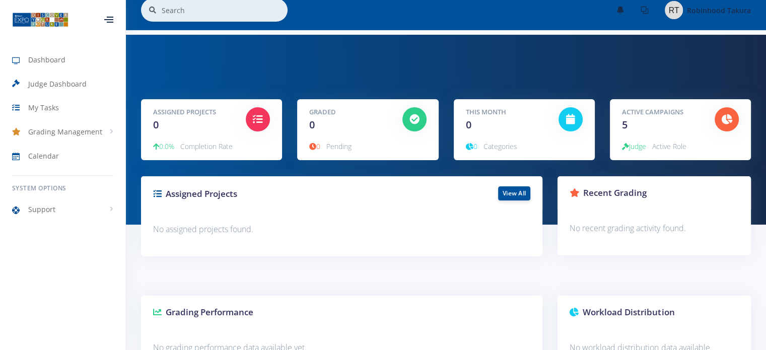 Image resolution: width=766 pixels, height=350 pixels. I want to click on span: Categories, so click(500, 146).